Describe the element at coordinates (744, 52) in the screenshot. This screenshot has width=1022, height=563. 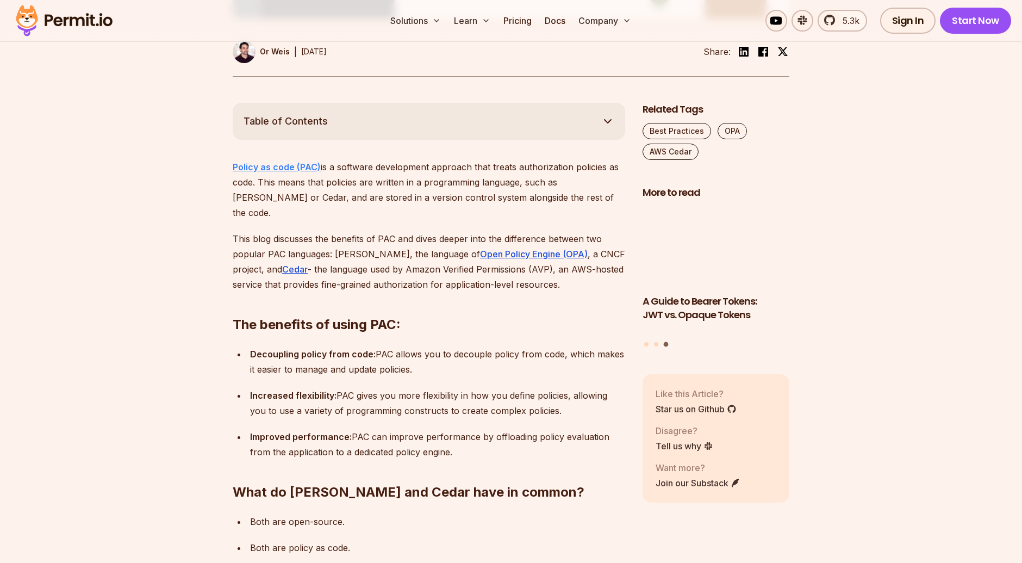
I see `button: linkedin` at that location.